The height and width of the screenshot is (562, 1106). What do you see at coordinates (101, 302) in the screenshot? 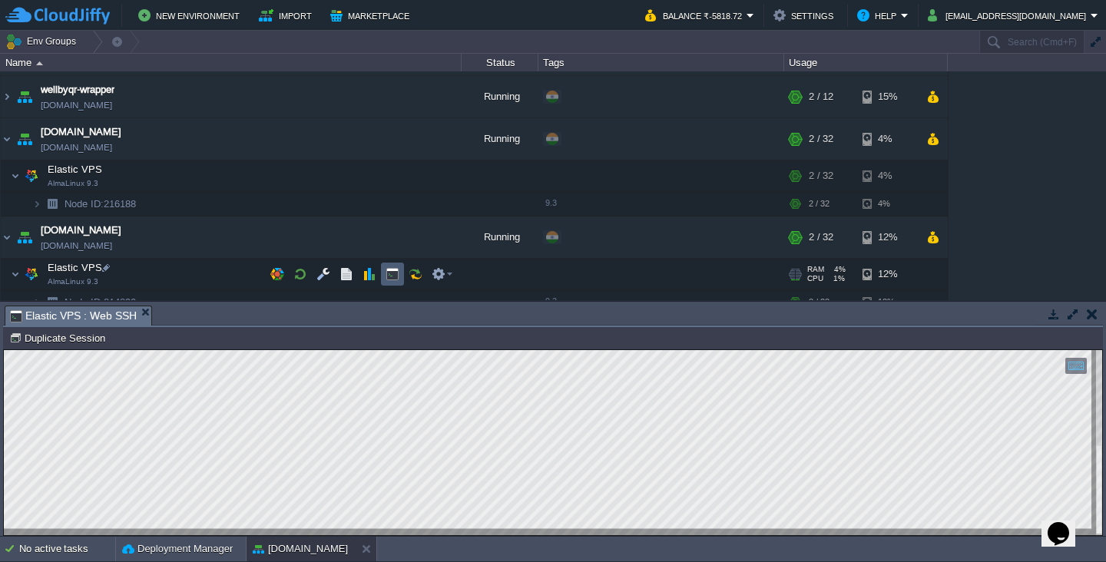
I see `span: 214890` at bounding box center [101, 302].